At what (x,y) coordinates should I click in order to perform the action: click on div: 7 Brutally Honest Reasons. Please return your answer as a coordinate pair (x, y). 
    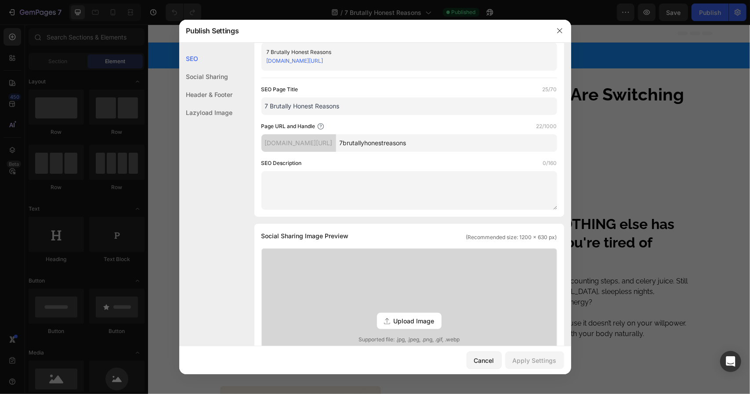
    Looking at the image, I should click on (402, 52).